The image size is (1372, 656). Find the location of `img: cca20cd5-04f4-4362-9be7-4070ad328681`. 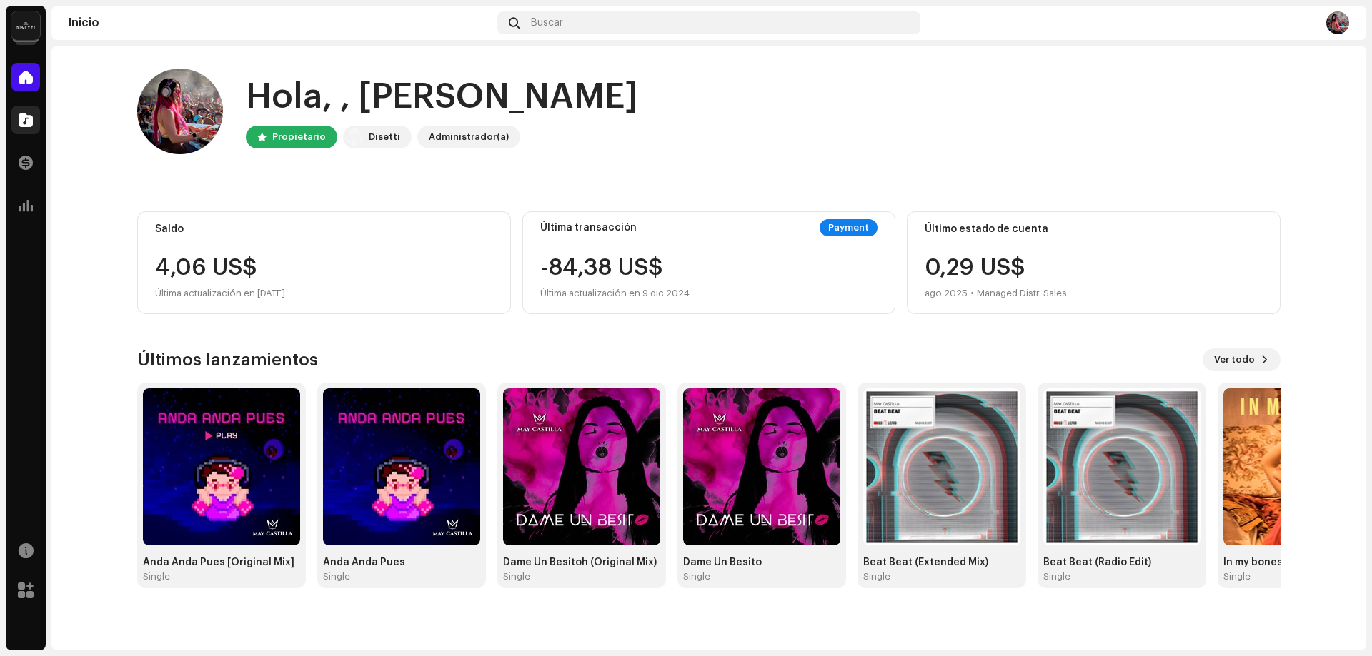

img: cca20cd5-04f4-4362-9be7-4070ad328681 is located at coordinates (581, 467).